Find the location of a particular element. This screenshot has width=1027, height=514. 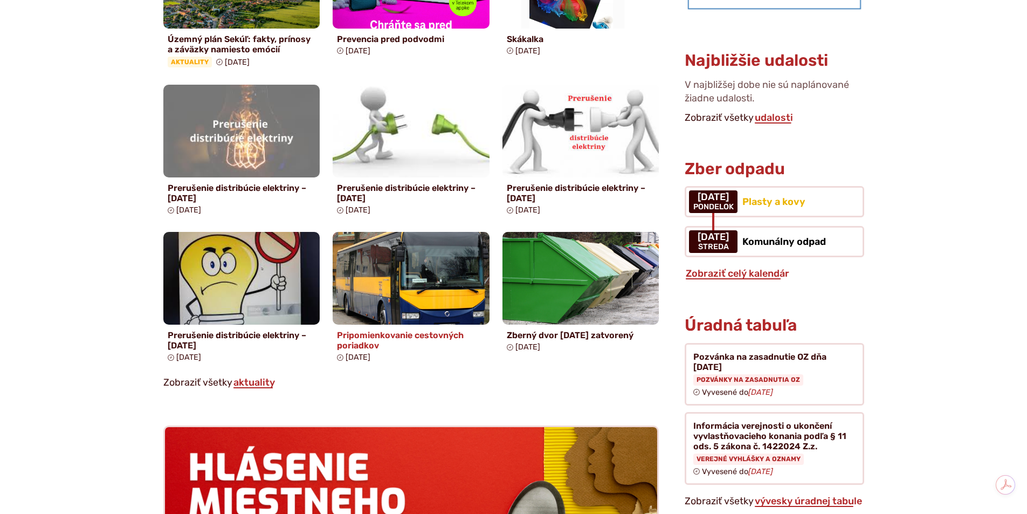

a: Zobraziť celú úradnú tabuľu is located at coordinates (808, 501).